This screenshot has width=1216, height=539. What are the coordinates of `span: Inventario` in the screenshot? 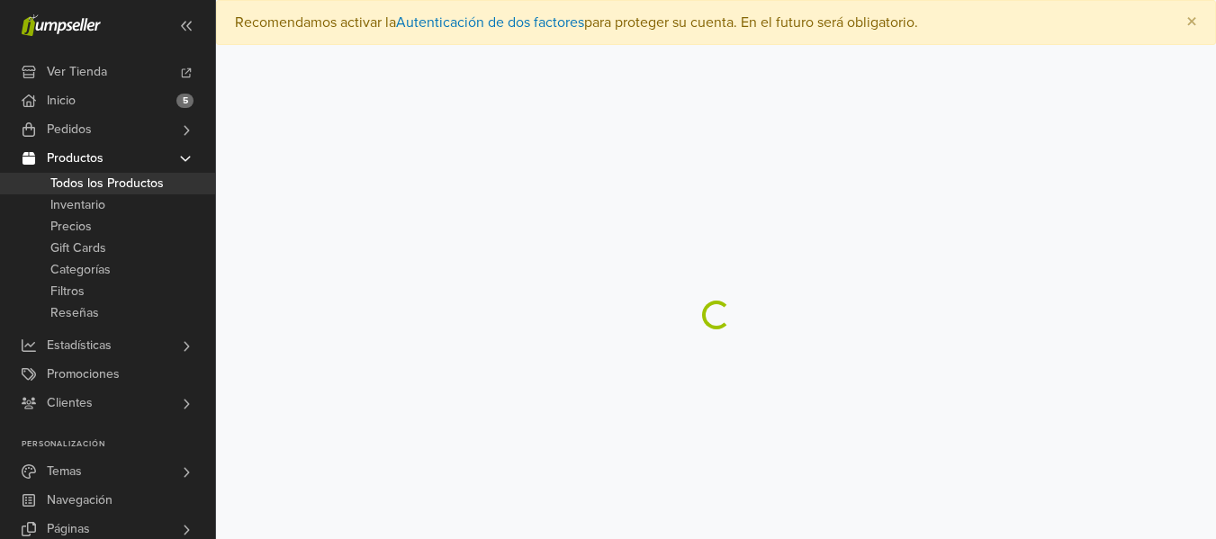 It's located at (77, 205).